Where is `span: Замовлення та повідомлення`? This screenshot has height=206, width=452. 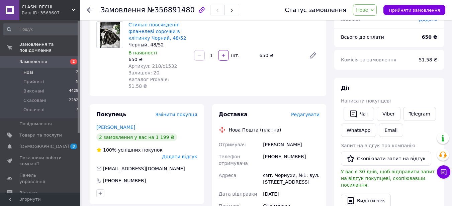 span: Замовлення та повідомлення is located at coordinates (50, 47).